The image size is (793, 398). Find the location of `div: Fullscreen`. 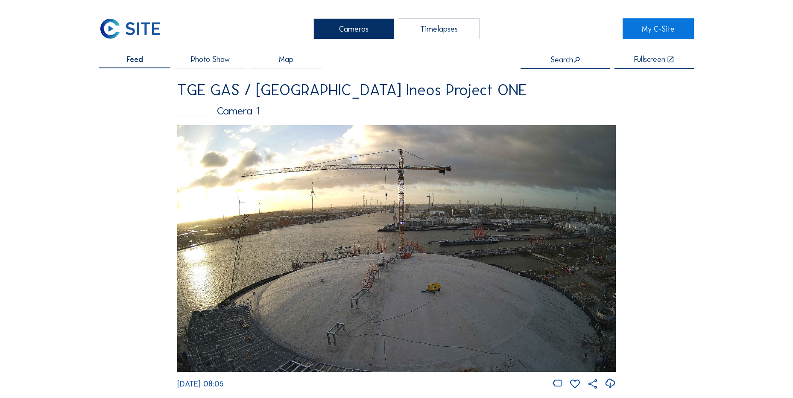

div: Fullscreen is located at coordinates (650, 59).